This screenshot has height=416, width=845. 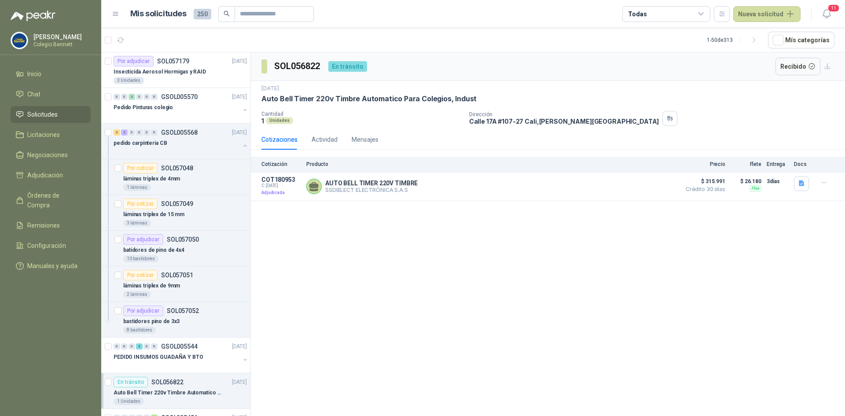 What do you see at coordinates (834, 8) in the screenshot?
I see `span: 11` at bounding box center [834, 8].